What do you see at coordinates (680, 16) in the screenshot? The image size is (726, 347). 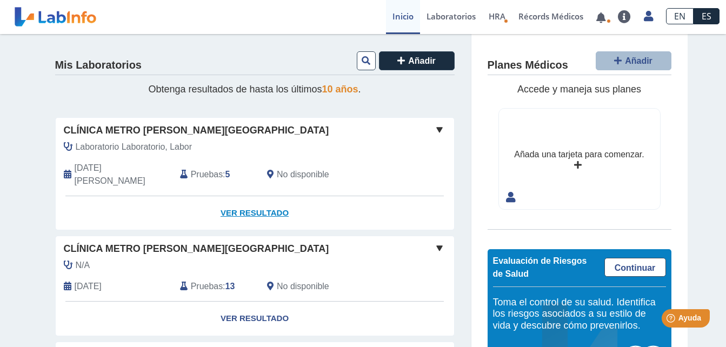 I see `a: EN` at bounding box center [680, 16].